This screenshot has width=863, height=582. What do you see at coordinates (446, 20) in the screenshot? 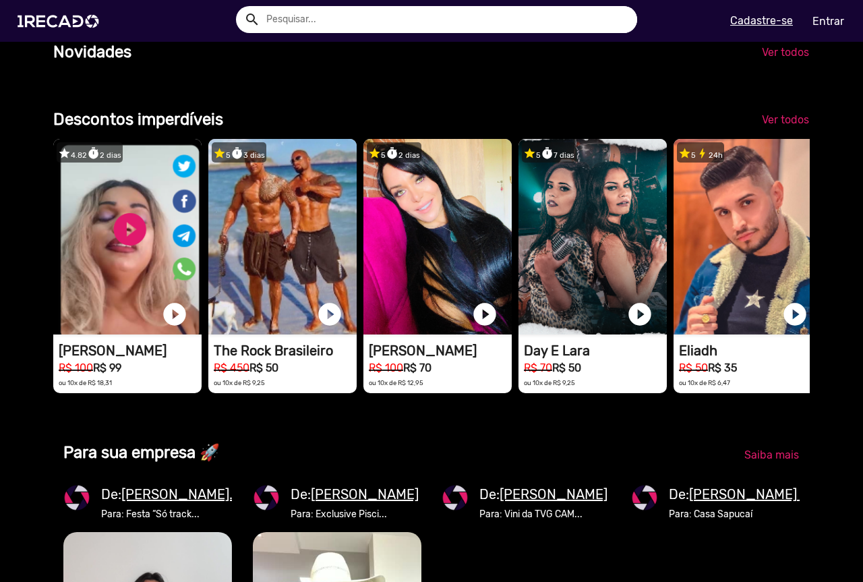
I see `input: Pesquisar...` at bounding box center [446, 20].